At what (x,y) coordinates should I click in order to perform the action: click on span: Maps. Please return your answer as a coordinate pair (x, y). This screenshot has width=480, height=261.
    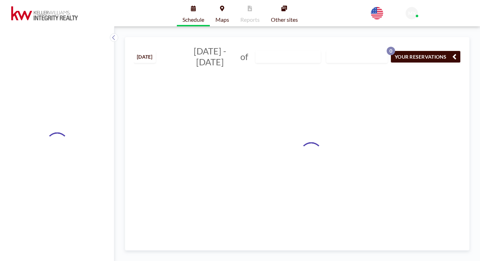
    Looking at the image, I should click on (222, 20).